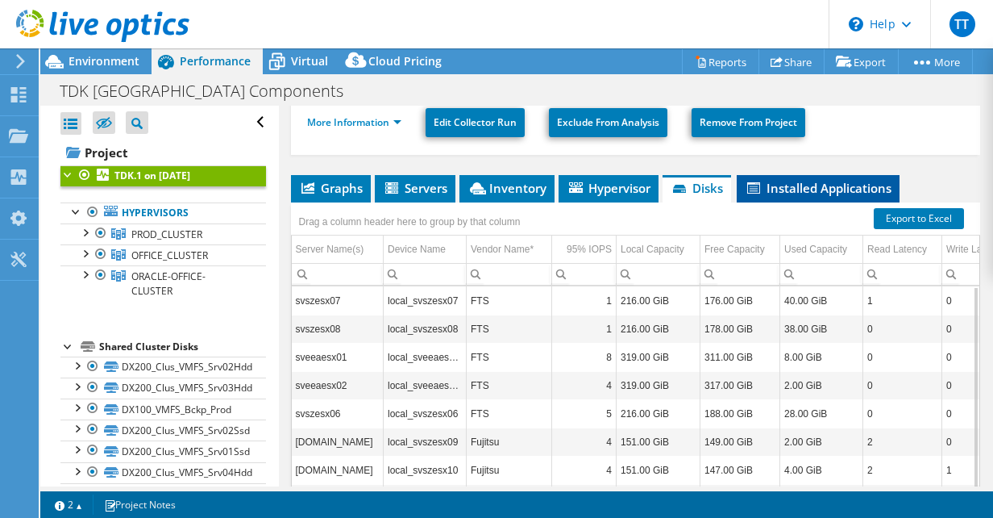 The image size is (993, 518). What do you see at coordinates (584, 249) in the screenshot?
I see `td: 95% IOPS Column` at bounding box center [584, 249].